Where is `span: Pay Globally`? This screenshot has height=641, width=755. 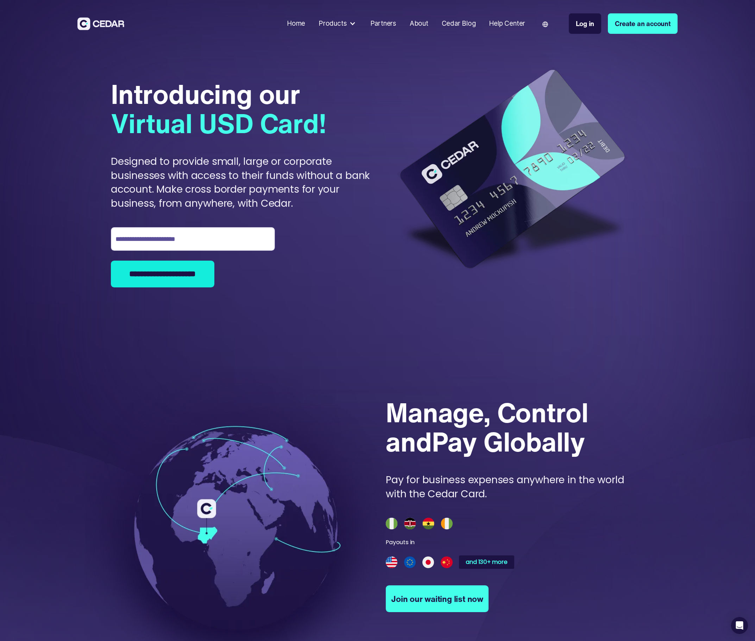 span: Pay Globally is located at coordinates (509, 441).